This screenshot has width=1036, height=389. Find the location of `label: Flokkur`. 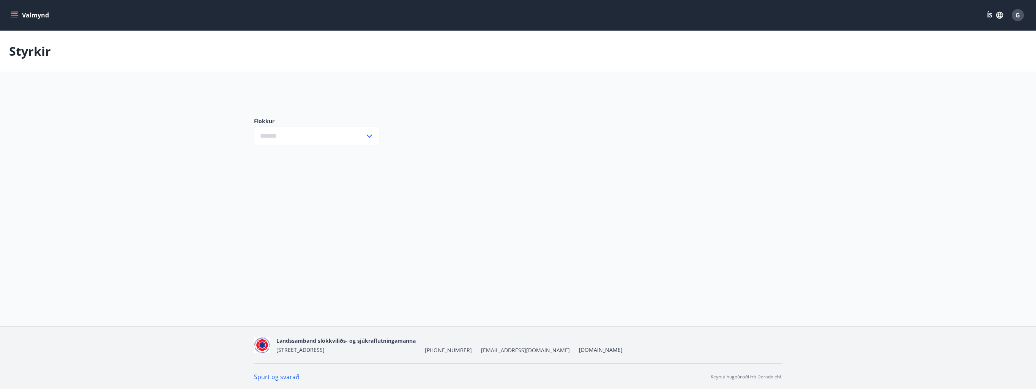

label: Flokkur is located at coordinates (317, 121).